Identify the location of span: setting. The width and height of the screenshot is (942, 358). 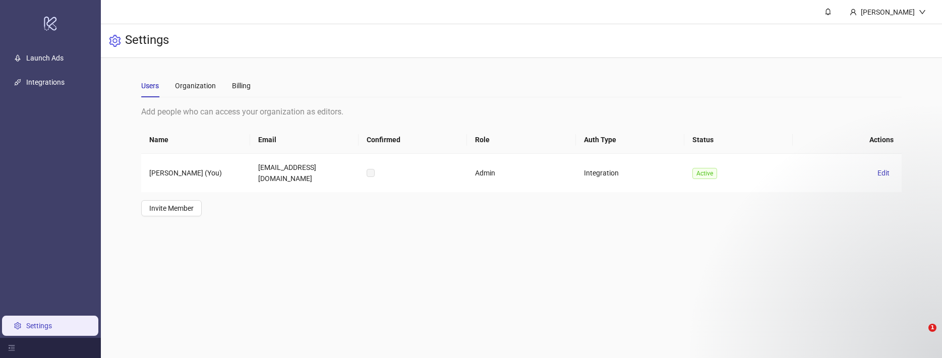
(115, 41).